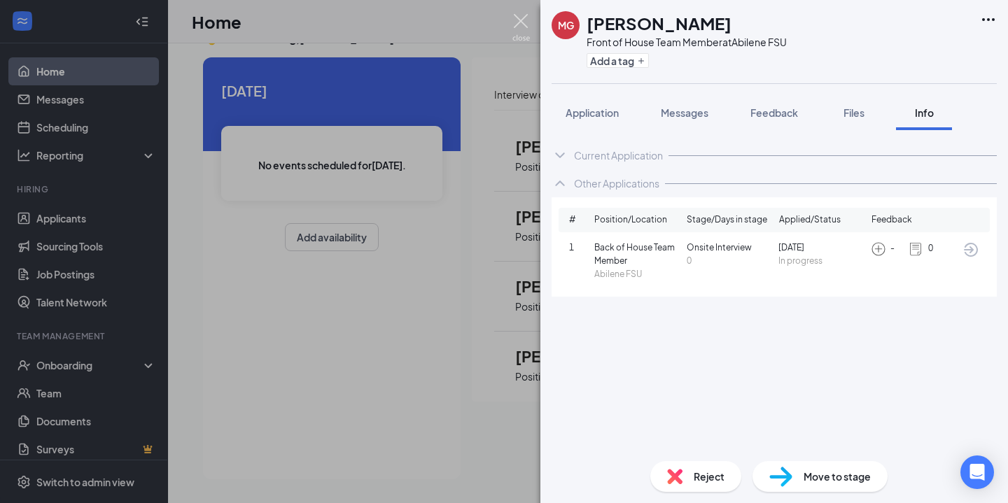 Image resolution: width=1008 pixels, height=503 pixels. I want to click on span: Messages, so click(685, 113).